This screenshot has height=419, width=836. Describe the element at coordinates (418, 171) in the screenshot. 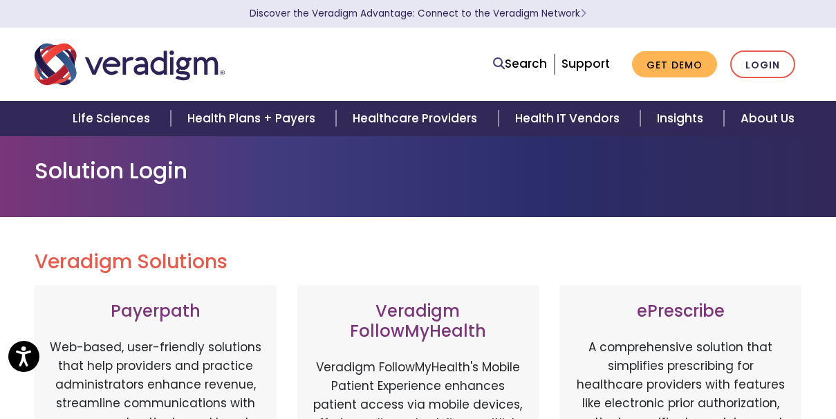

I see `h1: Solution Login` at that location.